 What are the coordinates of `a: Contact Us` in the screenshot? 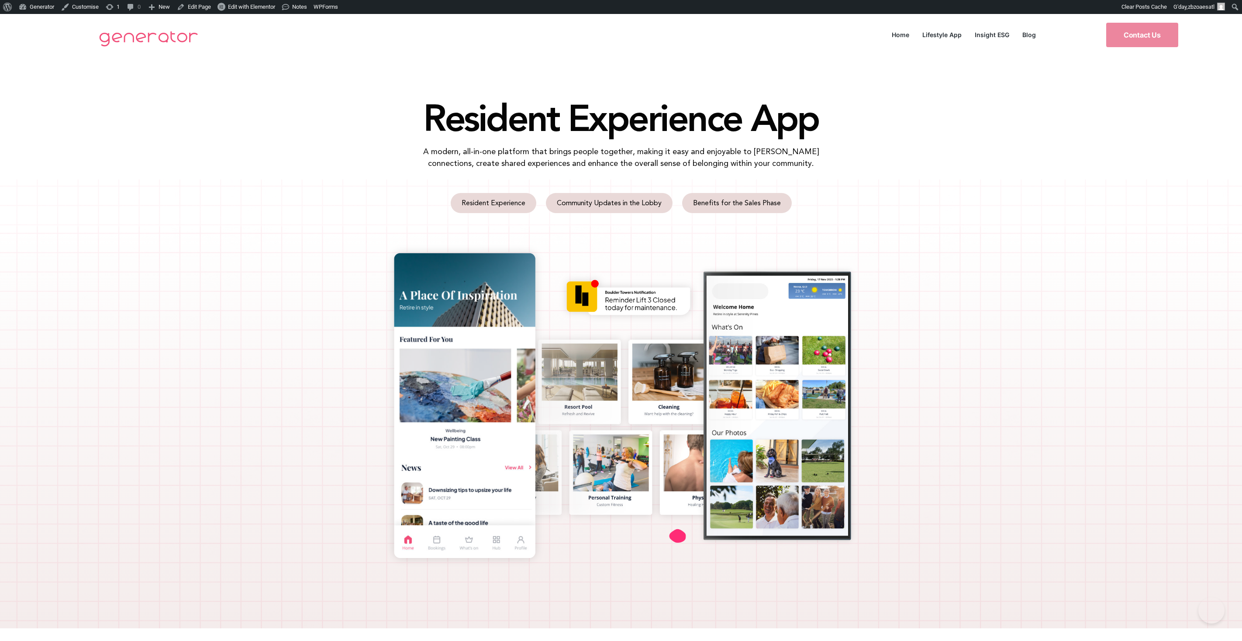 It's located at (1142, 35).